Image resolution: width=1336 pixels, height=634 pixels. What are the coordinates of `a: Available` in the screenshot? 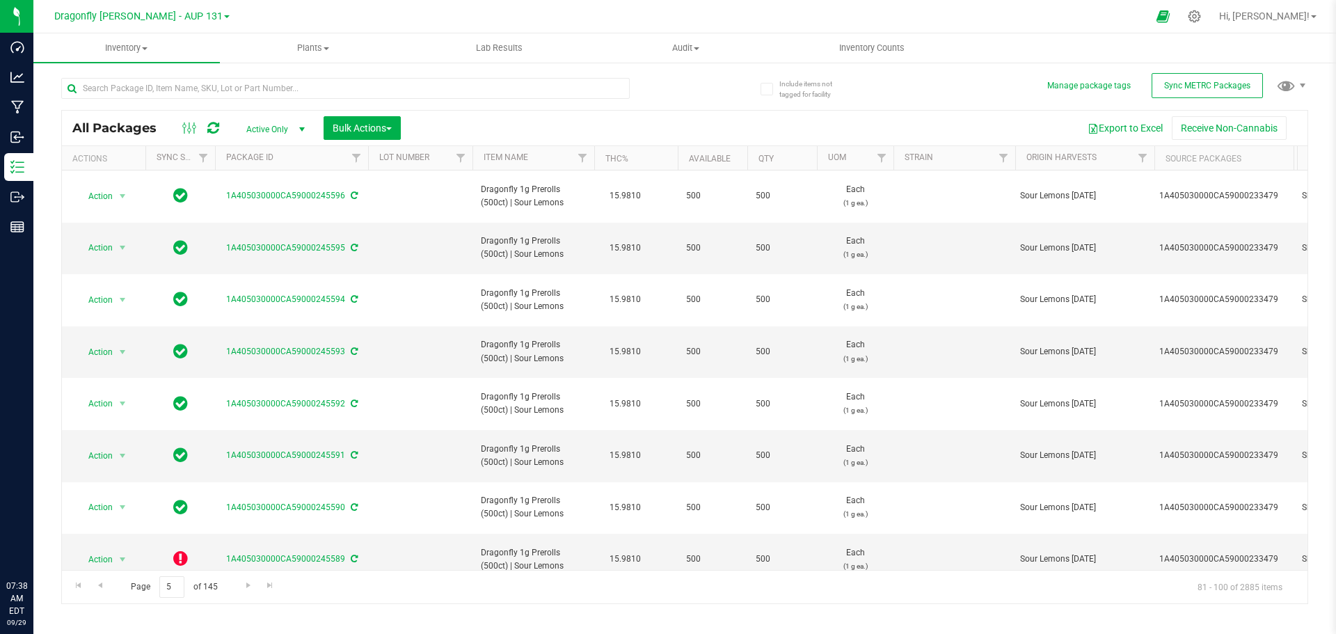 It's located at (710, 159).